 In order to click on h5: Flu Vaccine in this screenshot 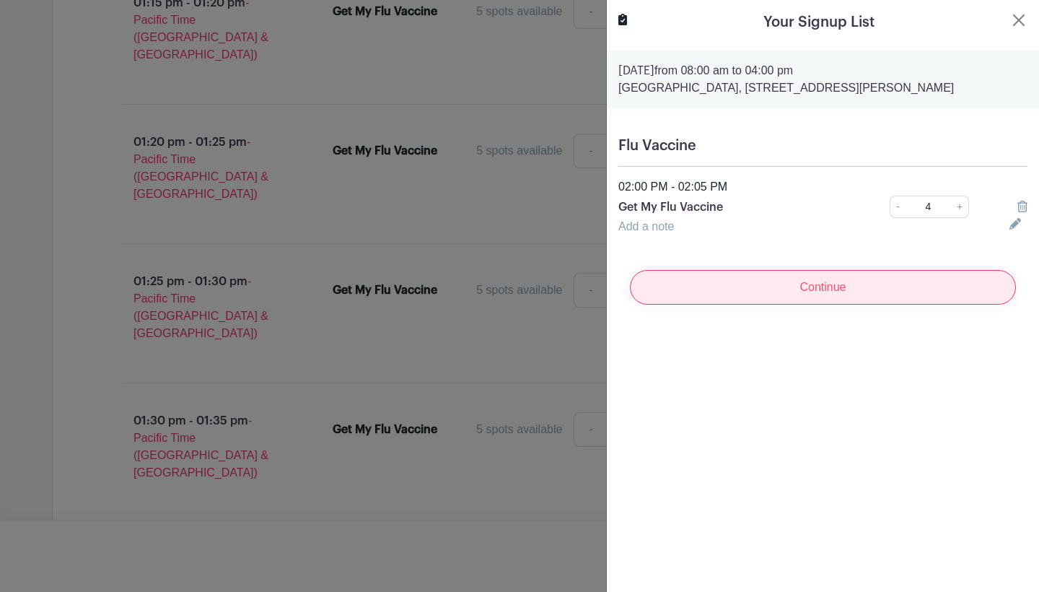, I will do `click(823, 146)`.